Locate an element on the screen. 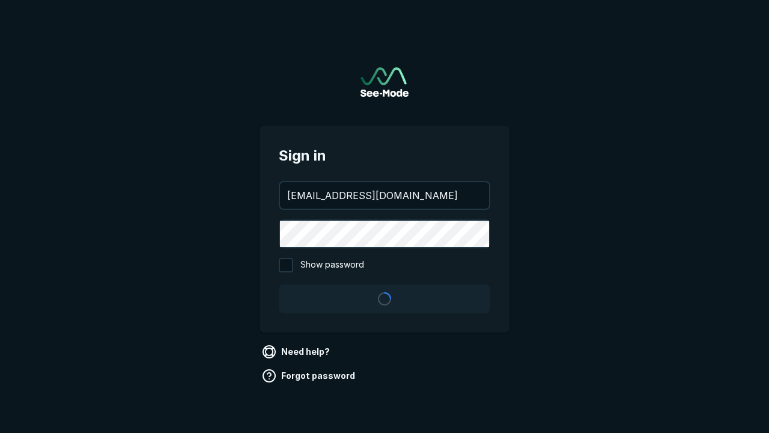 The width and height of the screenshot is (769, 433). span: Sign in is located at coordinates (385, 156).